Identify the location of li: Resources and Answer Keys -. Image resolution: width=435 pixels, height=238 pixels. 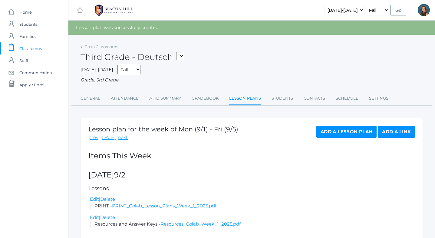
(252, 224).